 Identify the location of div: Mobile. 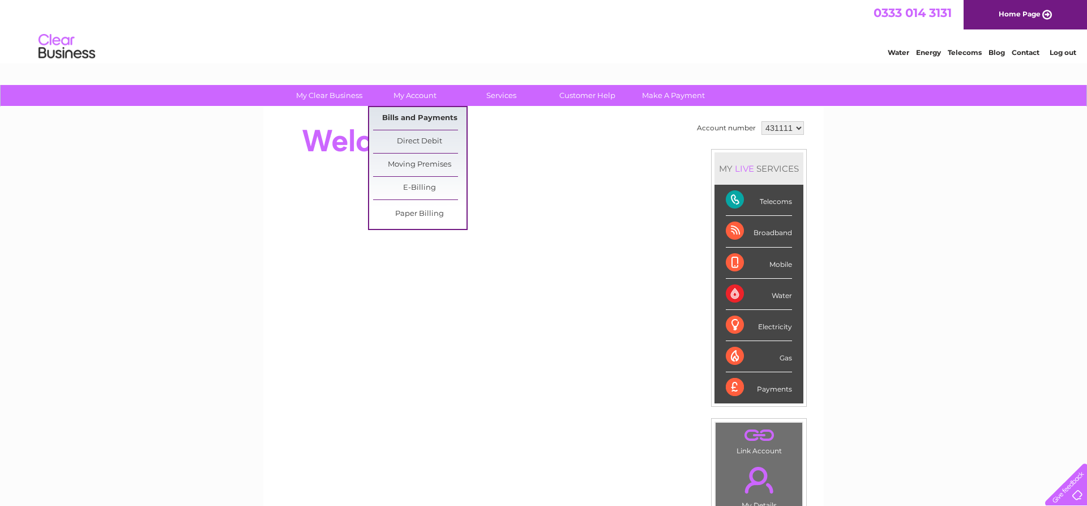
(759, 263).